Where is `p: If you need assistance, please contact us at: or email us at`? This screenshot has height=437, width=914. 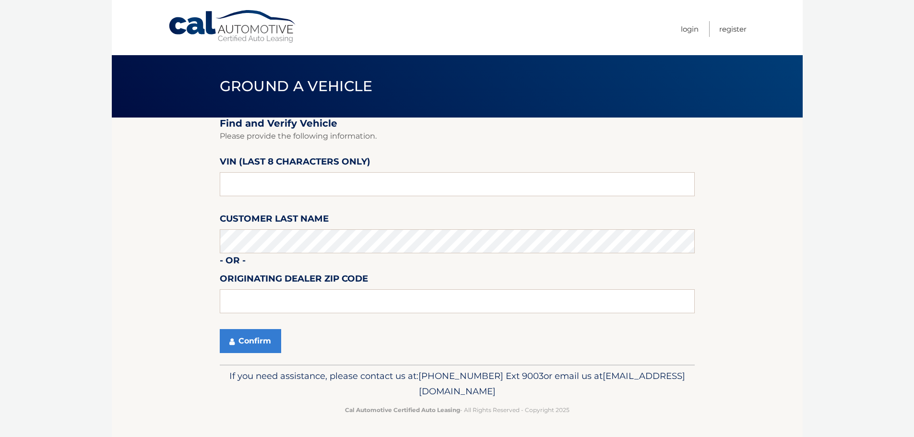 p: If you need assistance, please contact us at: or email us at is located at coordinates (457, 384).